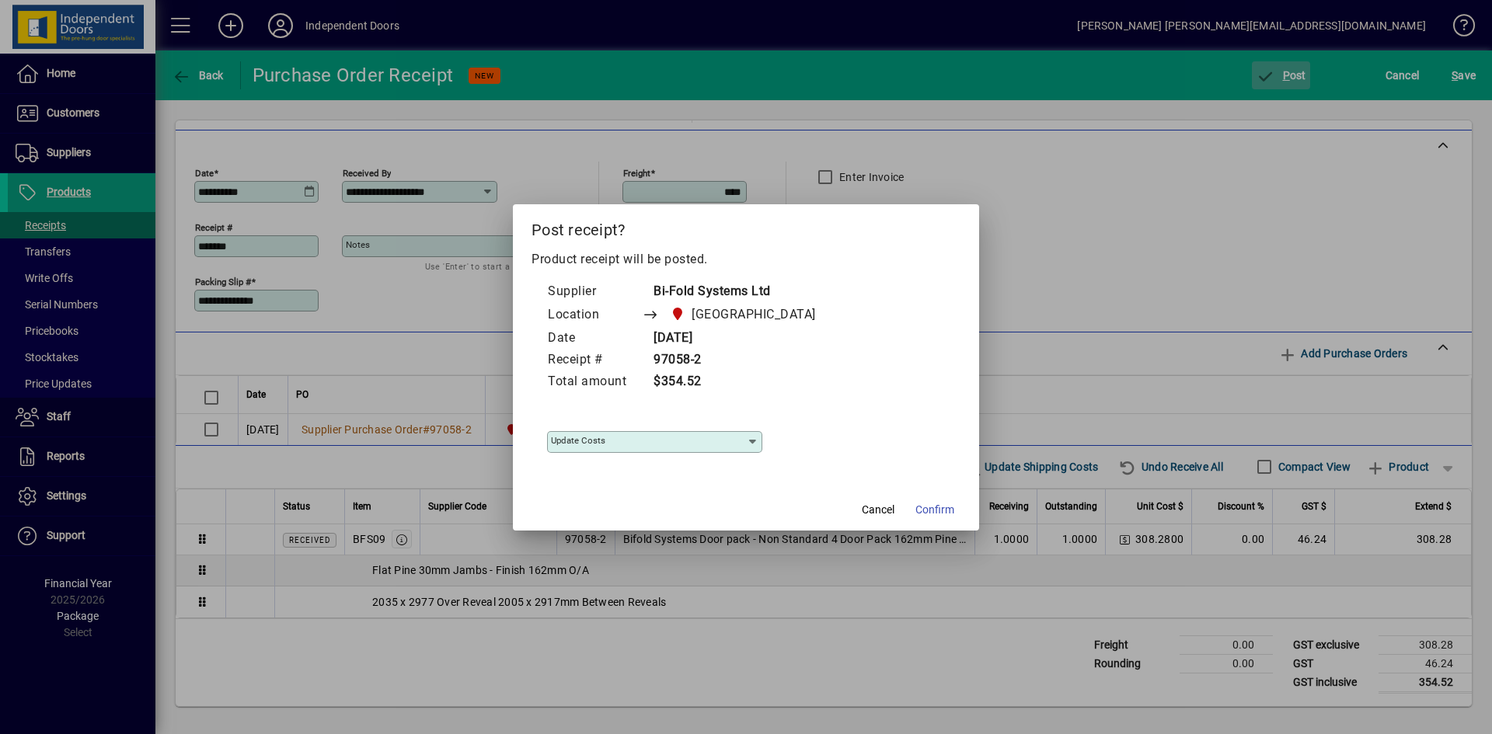 The width and height of the screenshot is (1492, 734). What do you see at coordinates (594, 339) in the screenshot?
I see `td: Date` at bounding box center [594, 339].